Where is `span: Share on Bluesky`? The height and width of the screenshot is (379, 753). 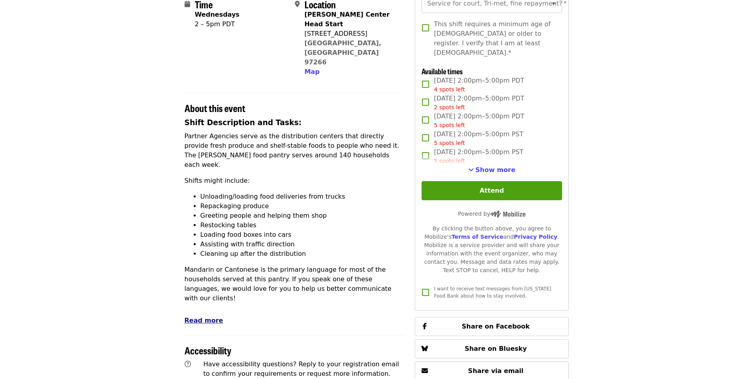
span: Share on Bluesky is located at coordinates (496, 348).